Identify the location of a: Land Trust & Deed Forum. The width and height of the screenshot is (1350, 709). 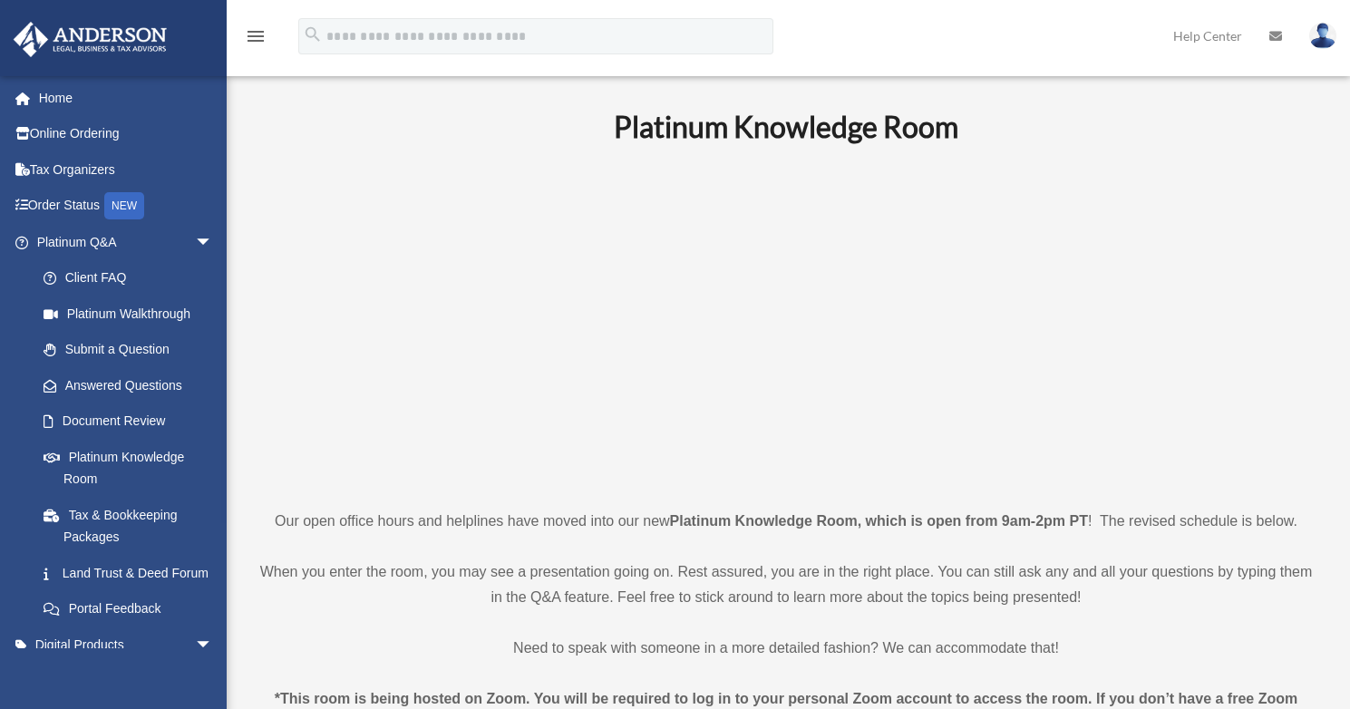
(132, 573).